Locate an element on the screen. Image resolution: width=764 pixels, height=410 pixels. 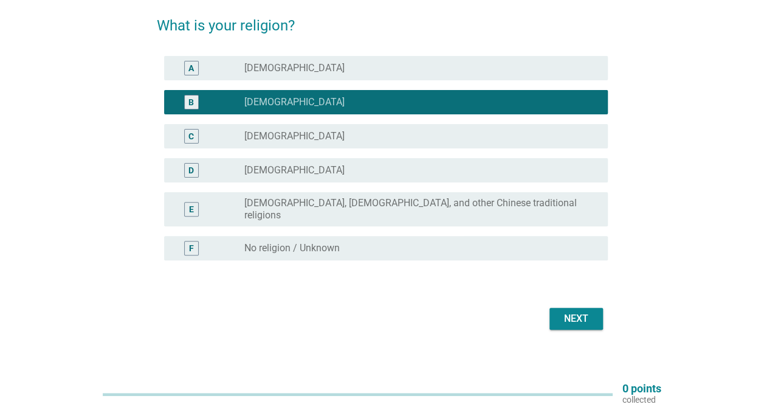
div: A is located at coordinates (191, 68).